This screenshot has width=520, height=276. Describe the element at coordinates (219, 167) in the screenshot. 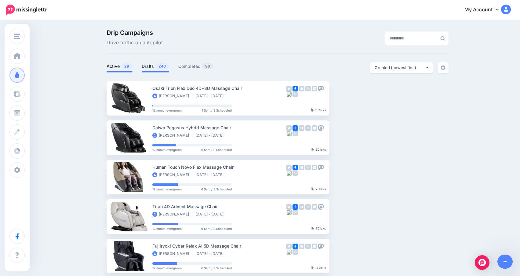

I see `div: Human Touch Novo Flex Massage Chair` at that location.